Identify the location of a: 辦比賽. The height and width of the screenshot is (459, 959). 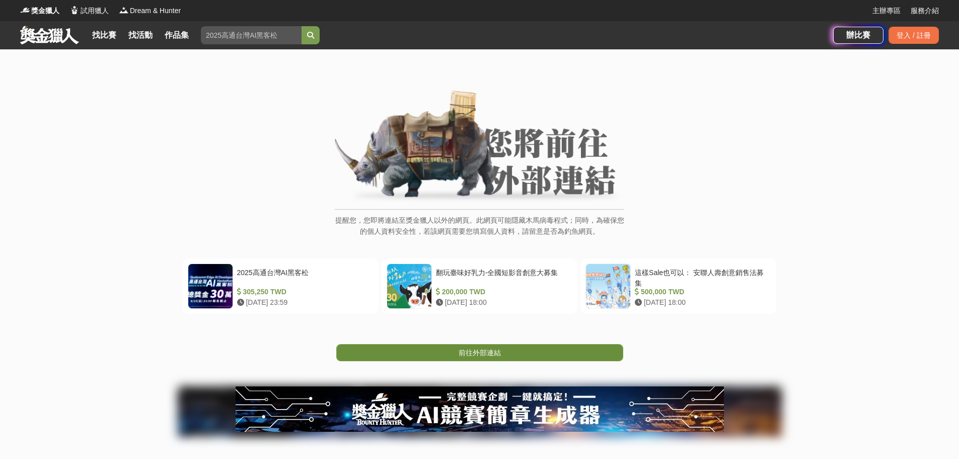
(858, 35).